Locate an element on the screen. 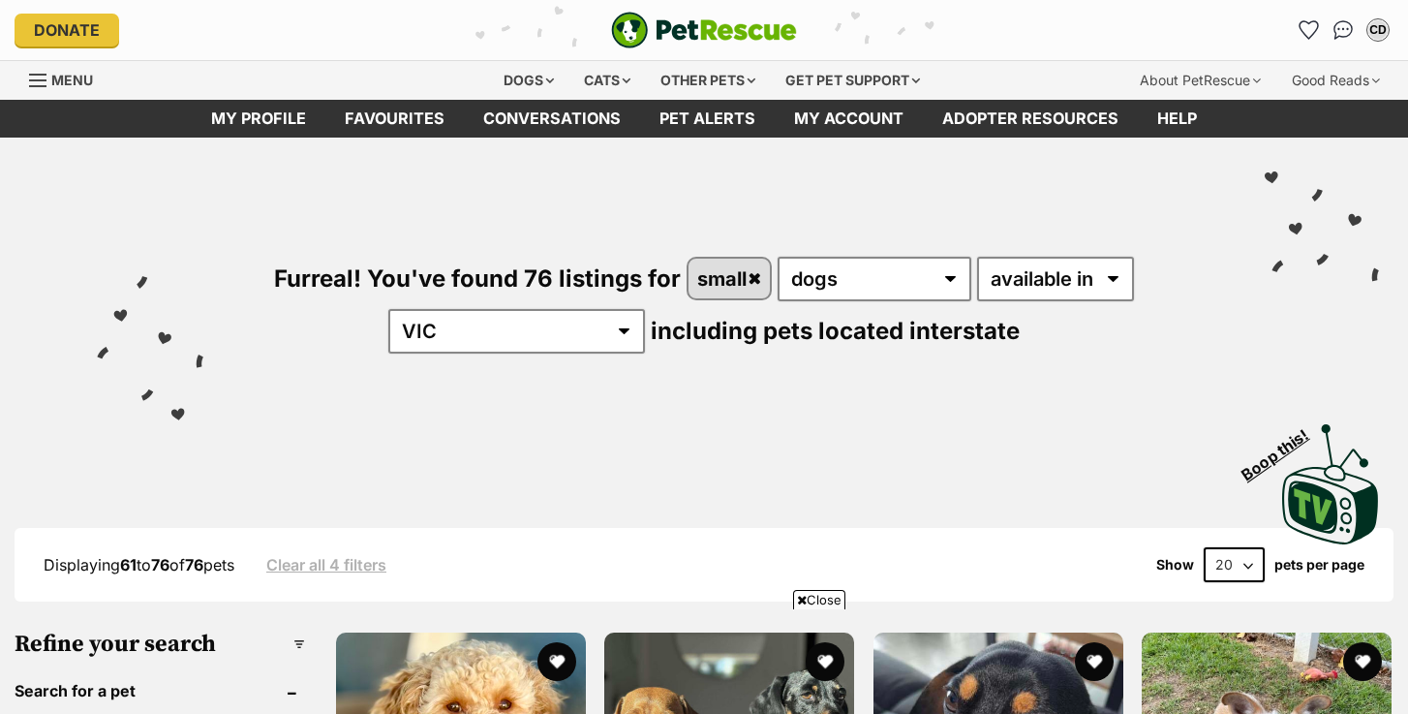 The width and height of the screenshot is (1408, 714). span: Furreal! You've found 76 listings for is located at coordinates (477, 278).